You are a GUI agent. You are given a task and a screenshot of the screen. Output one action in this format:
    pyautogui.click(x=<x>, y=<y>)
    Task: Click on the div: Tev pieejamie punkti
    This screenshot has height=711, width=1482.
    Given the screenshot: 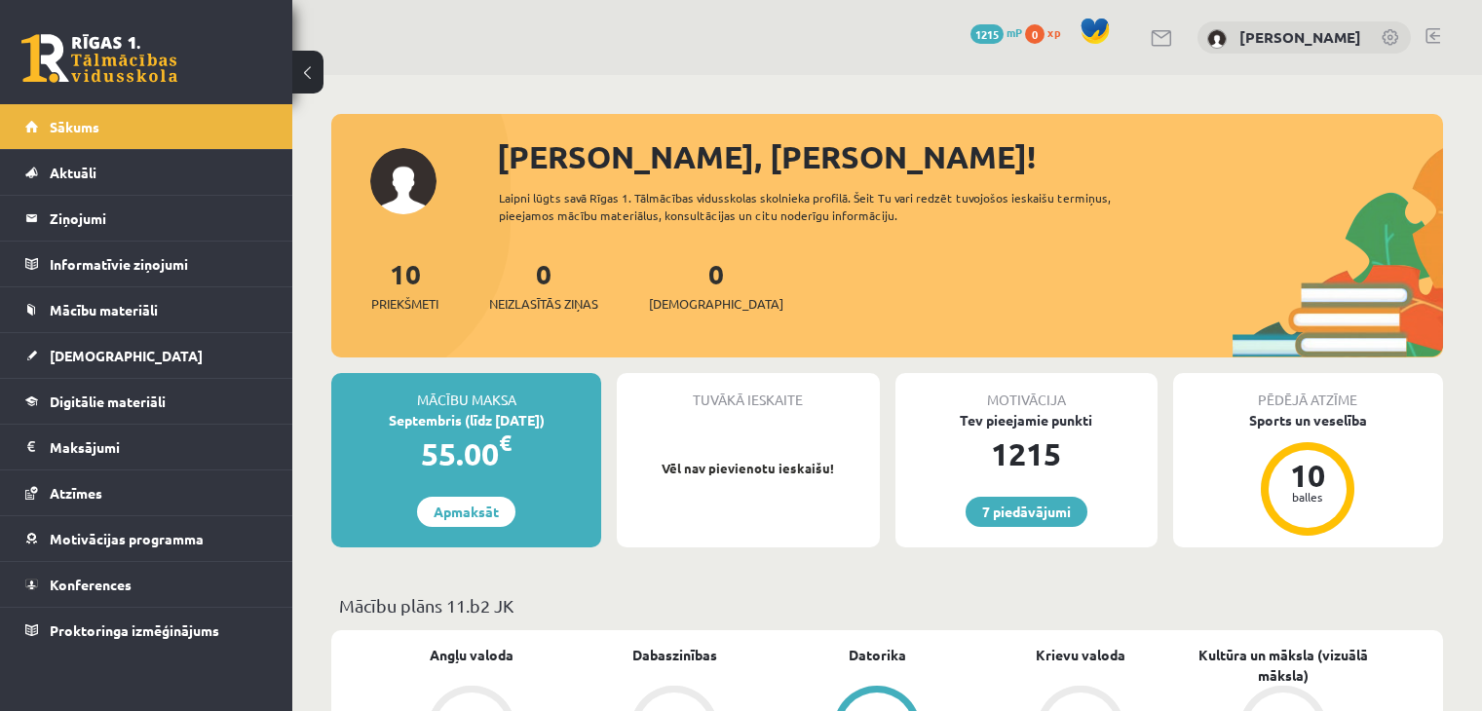 What is the action you would take?
    pyautogui.click(x=1026, y=420)
    